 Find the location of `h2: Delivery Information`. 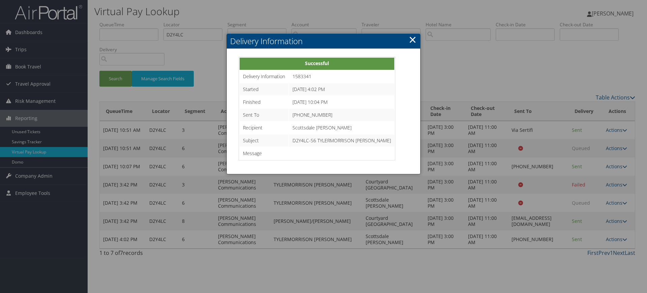

h2: Delivery Information is located at coordinates (323, 41).